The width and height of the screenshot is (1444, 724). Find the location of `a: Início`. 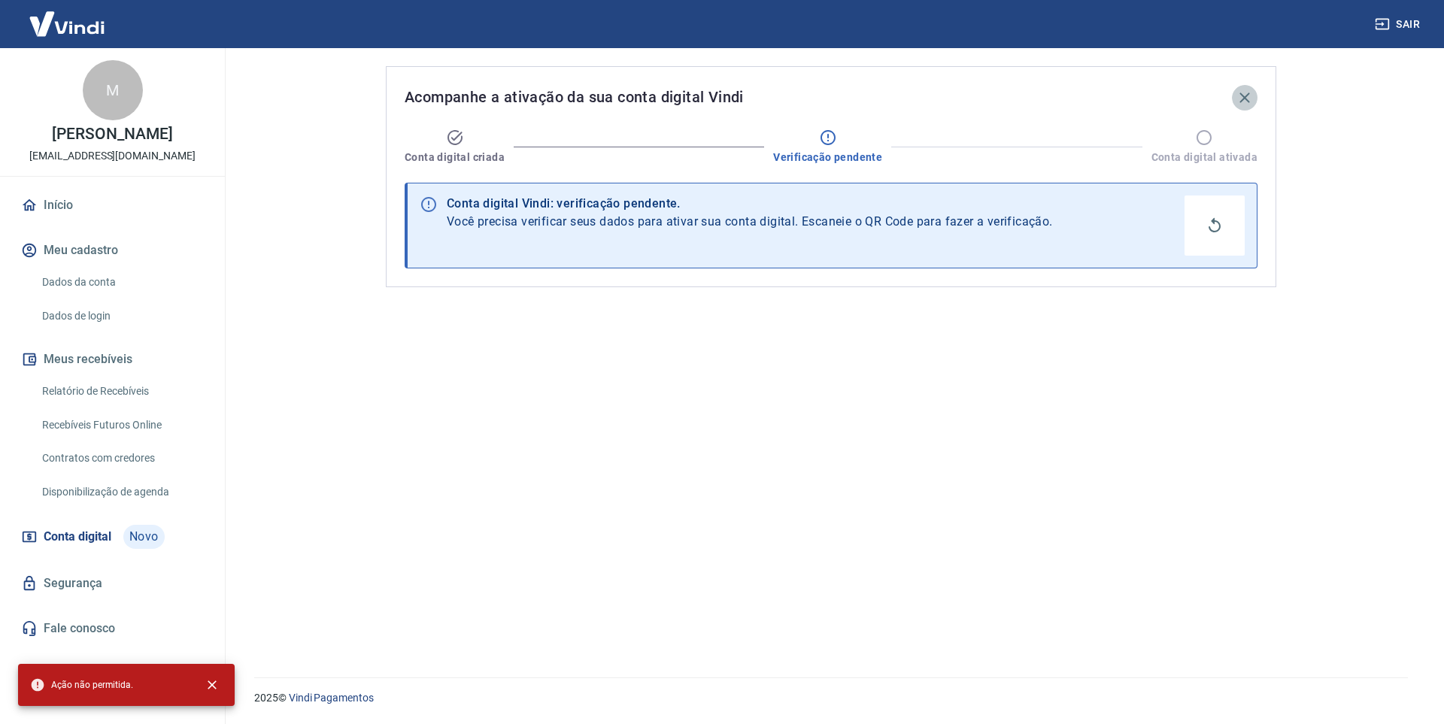

a: Início is located at coordinates (112, 205).